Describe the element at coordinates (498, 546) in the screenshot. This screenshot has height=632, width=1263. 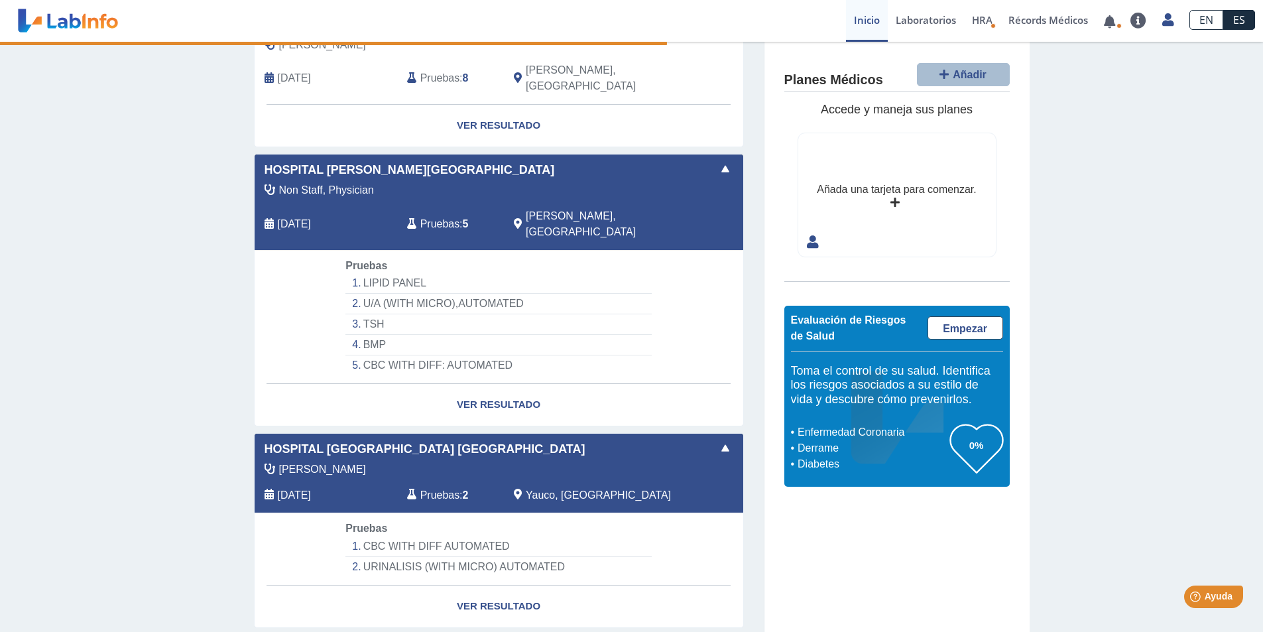
I see `li: CBC WITH DIFF AUTOMATED` at that location.